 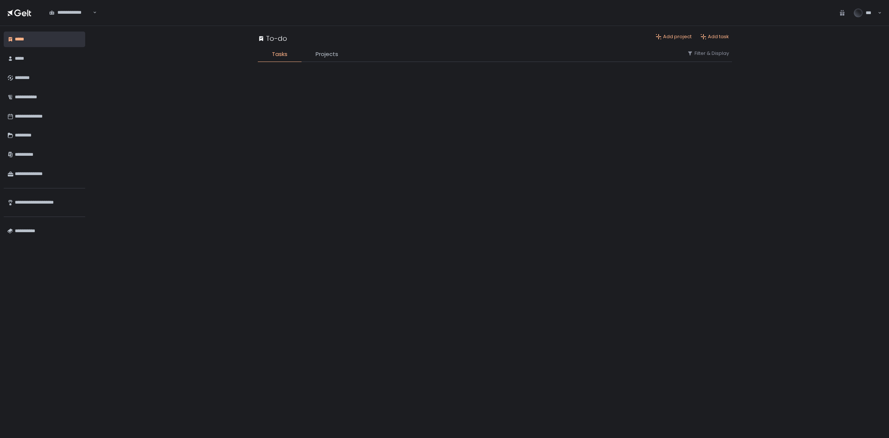 I want to click on div: Search for option, so click(x=70, y=13).